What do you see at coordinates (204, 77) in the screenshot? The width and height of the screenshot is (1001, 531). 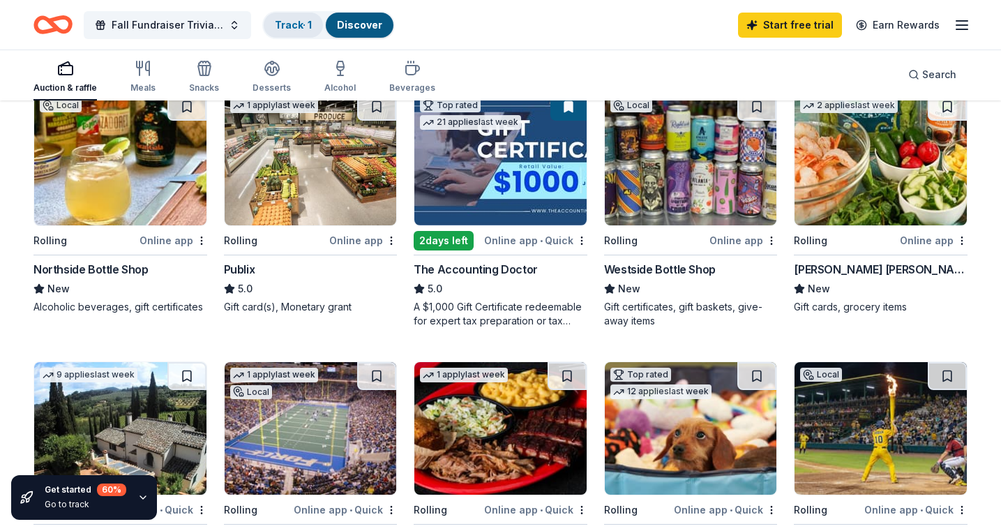 I see `button: Snacks` at bounding box center [204, 77].